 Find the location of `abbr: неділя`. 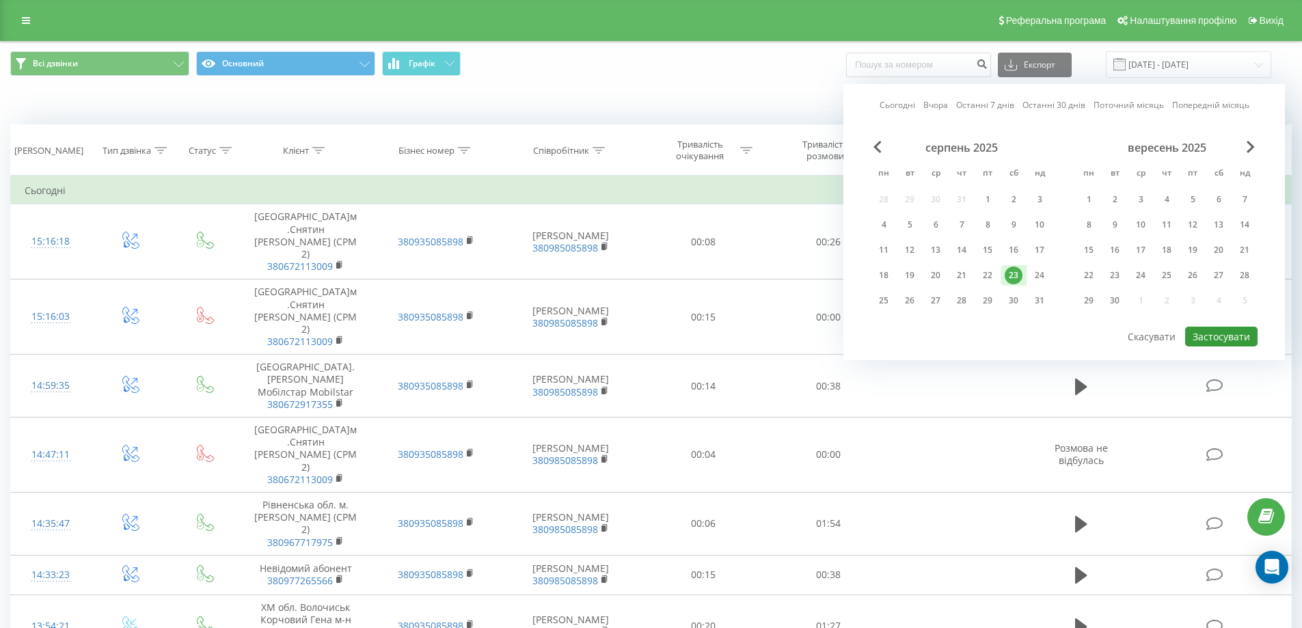

abbr: неділя is located at coordinates (1039, 174).